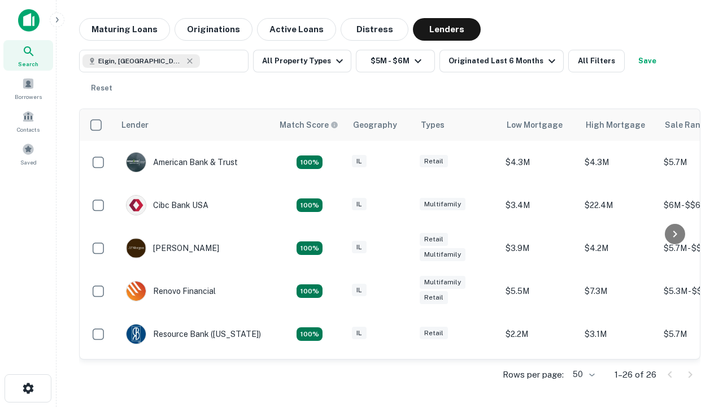  I want to click on button: Lenders, so click(447, 29).